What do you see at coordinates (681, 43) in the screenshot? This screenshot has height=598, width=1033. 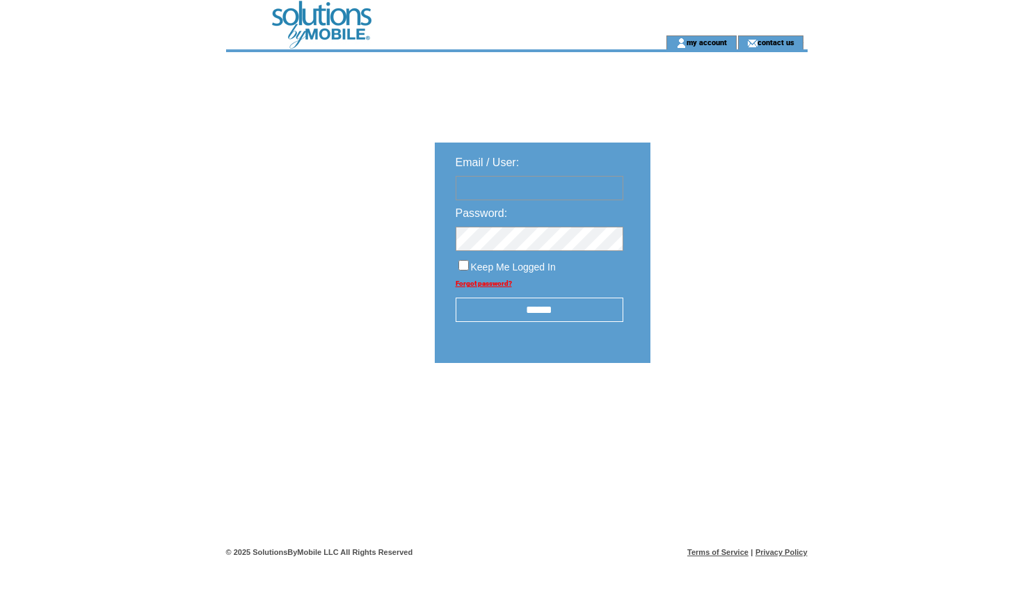 I see `img: account_icon.gif` at bounding box center [681, 43].